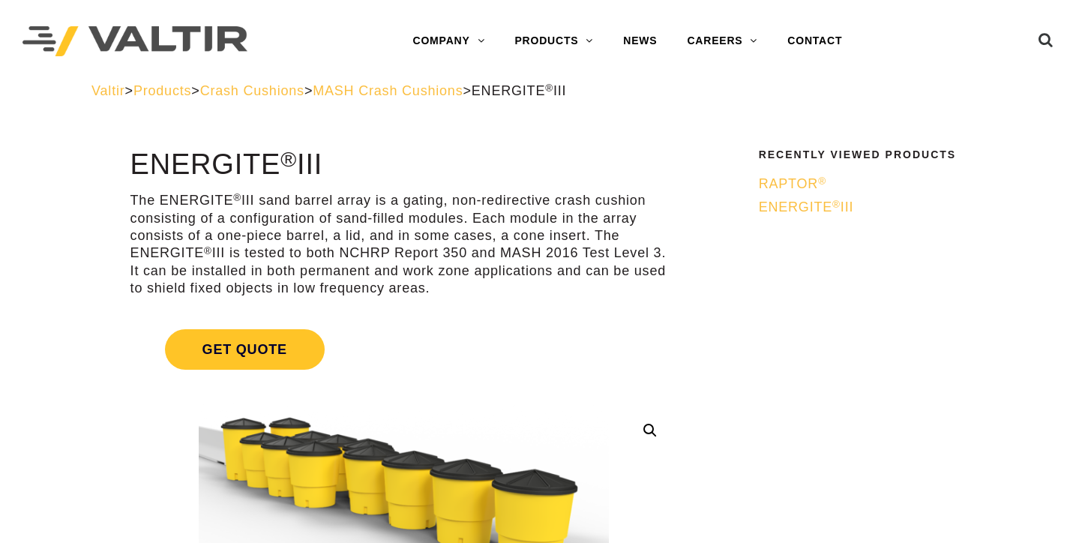  What do you see at coordinates (867, 207) in the screenshot?
I see `a: ENERGITE®III` at bounding box center [867, 207].